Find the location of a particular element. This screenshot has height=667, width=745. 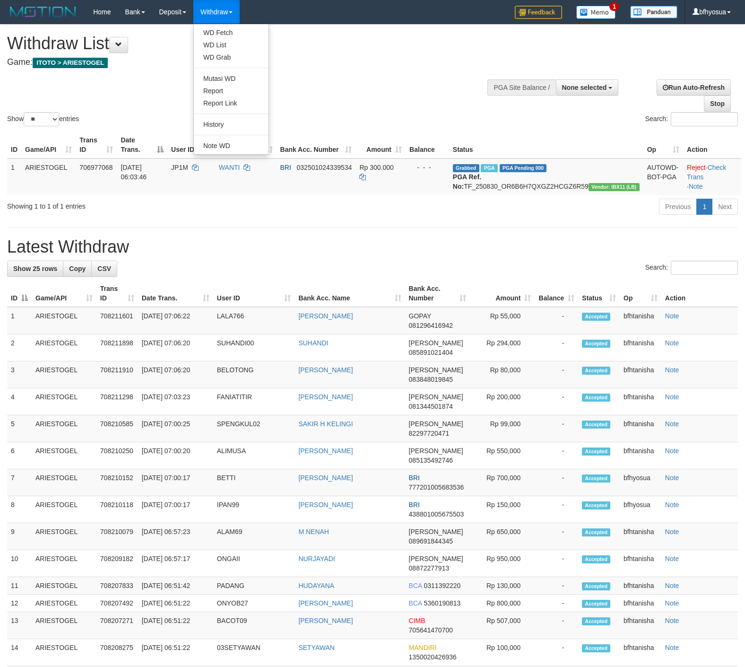

input: Search: is located at coordinates (705, 268).